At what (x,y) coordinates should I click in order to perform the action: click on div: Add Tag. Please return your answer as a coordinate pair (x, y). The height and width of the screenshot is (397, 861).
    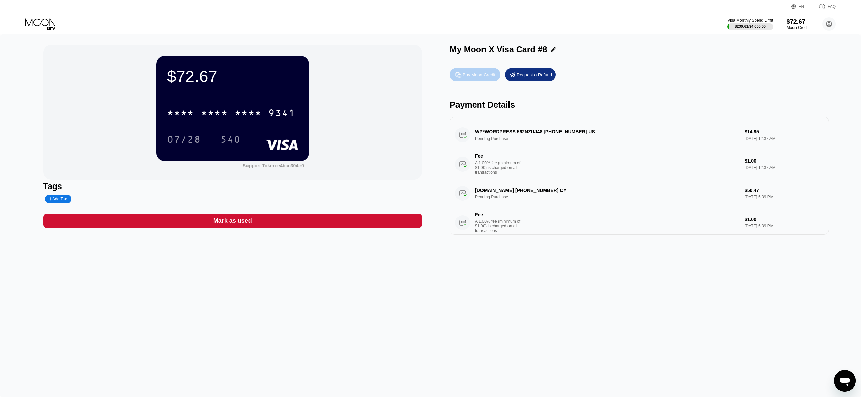
    Looking at the image, I should click on (58, 199).